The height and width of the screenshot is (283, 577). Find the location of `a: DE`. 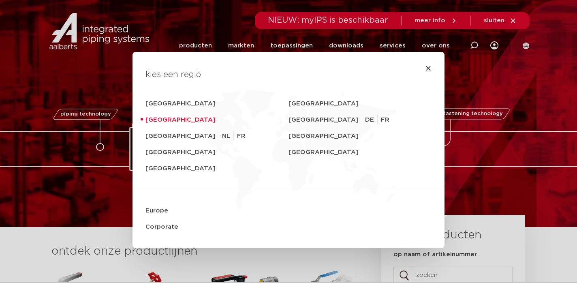

a: DE is located at coordinates (371, 120).